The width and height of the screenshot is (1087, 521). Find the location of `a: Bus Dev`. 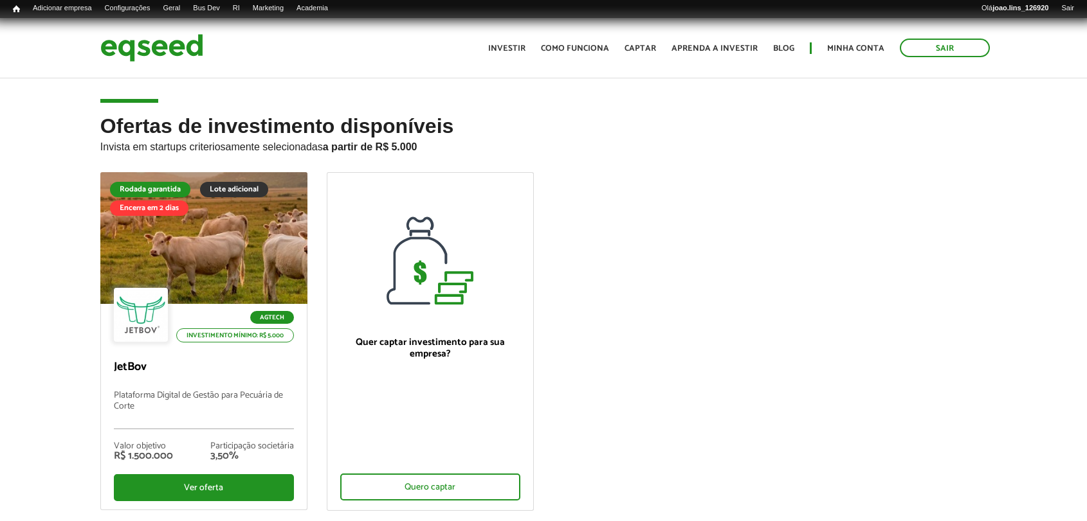

a: Bus Dev is located at coordinates (206, 8).